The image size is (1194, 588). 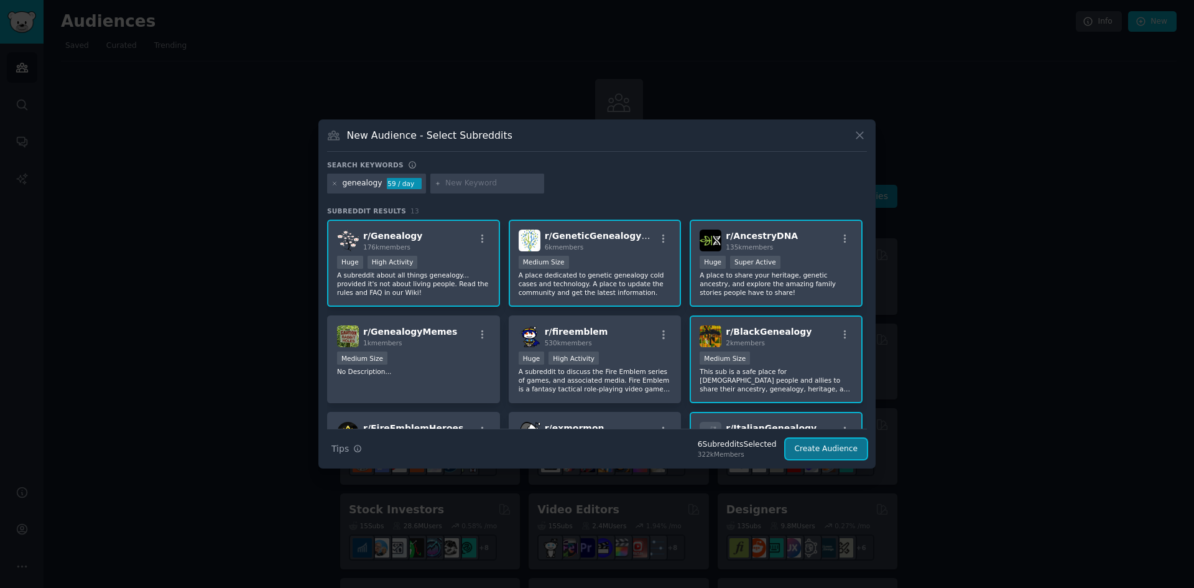 I want to click on div: 6 Subreddit s Selected, so click(x=737, y=445).